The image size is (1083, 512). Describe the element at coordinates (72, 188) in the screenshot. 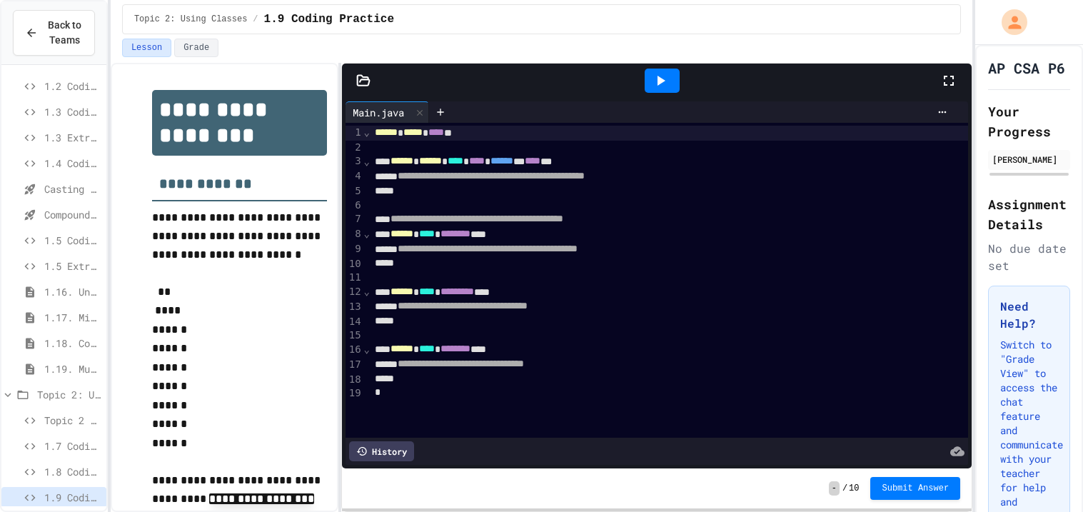

I see `span: Casting and Ranges of variables - Quiz` at that location.